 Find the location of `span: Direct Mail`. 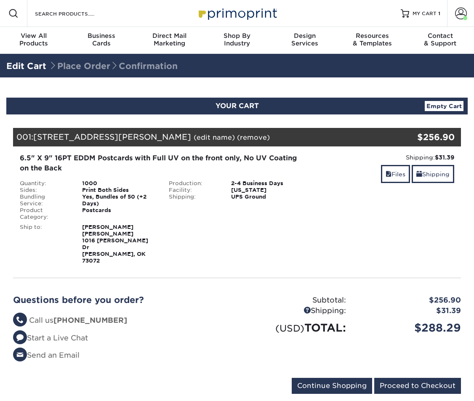

span: Direct Mail is located at coordinates (169, 36).